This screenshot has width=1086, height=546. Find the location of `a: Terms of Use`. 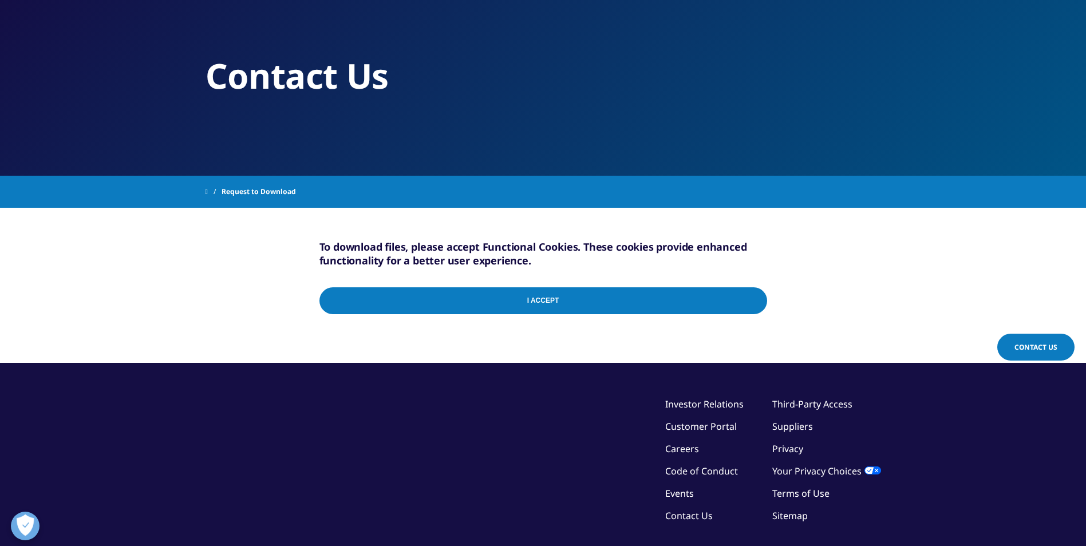

a: Terms of Use is located at coordinates (801, 494).